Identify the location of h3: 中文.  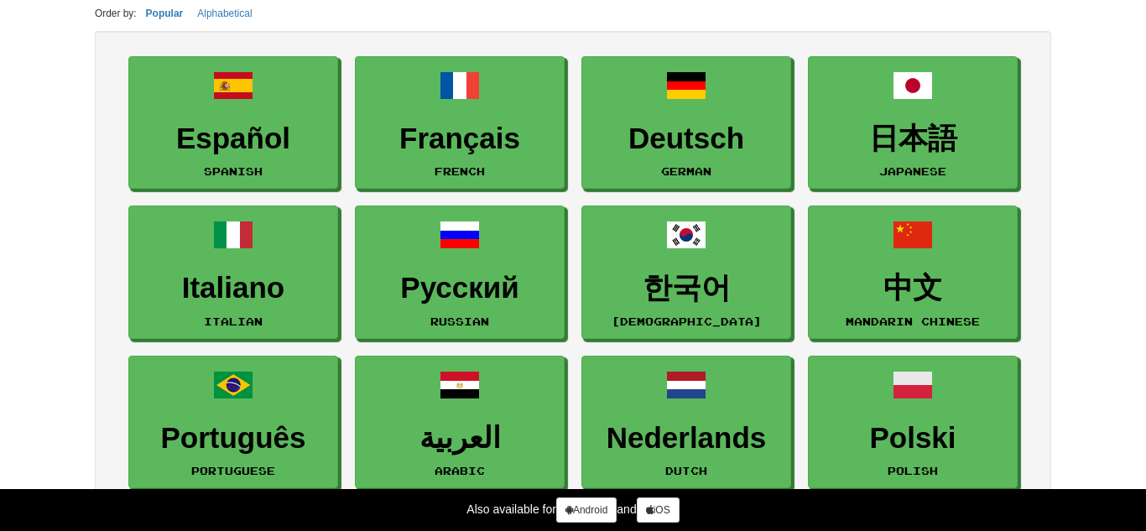
(912, 288).